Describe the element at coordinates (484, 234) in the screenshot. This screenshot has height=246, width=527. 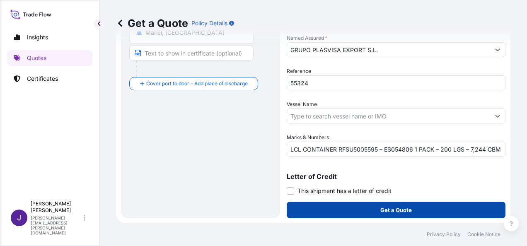
I see `a: Cookie Notice` at that location.